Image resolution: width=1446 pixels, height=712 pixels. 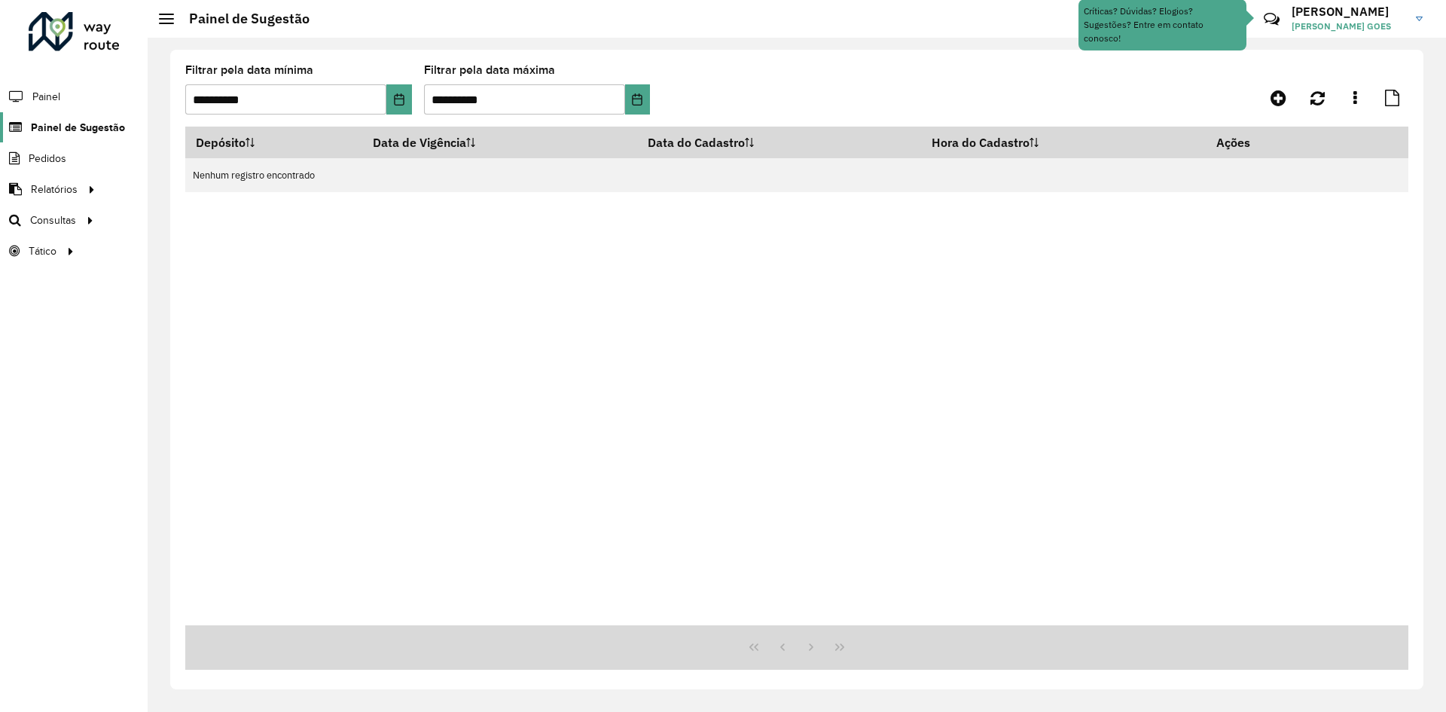 I want to click on th: Data do Cadastro, so click(x=780, y=142).